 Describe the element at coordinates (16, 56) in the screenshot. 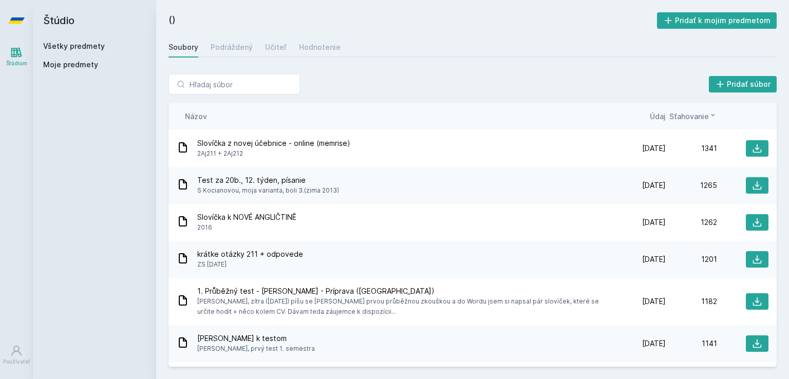

I see `a: Štúdium` at that location.